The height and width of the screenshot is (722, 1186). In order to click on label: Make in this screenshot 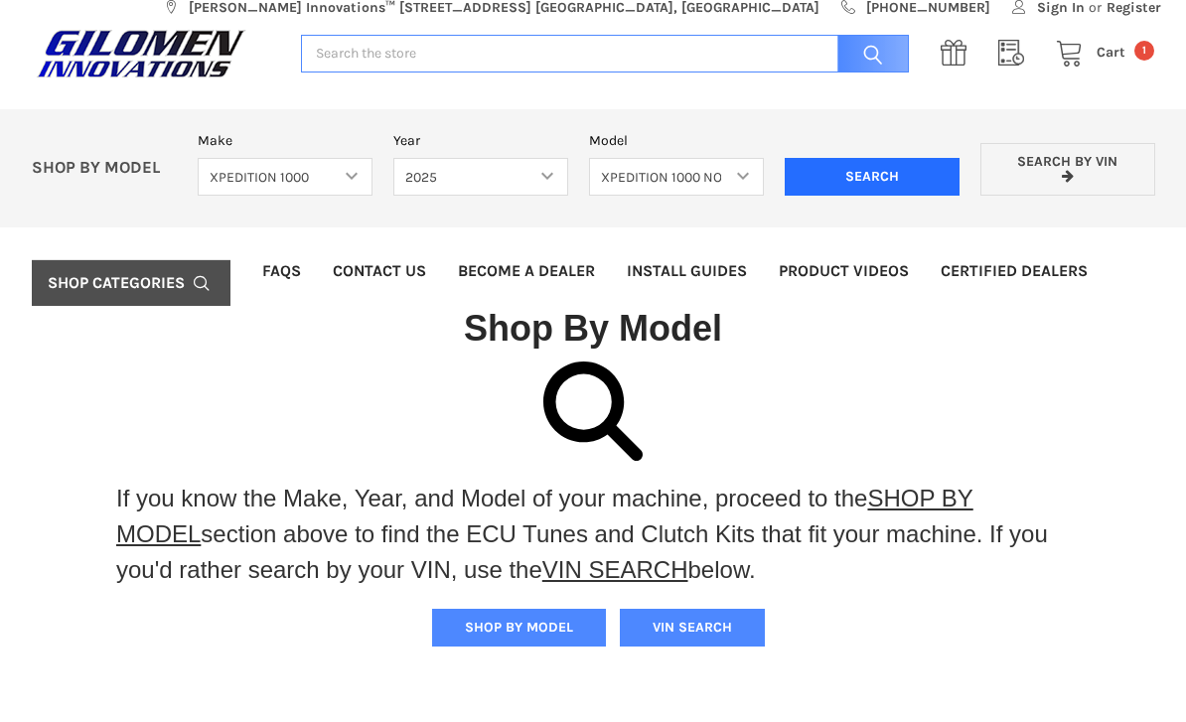, I will do `click(285, 140)`.